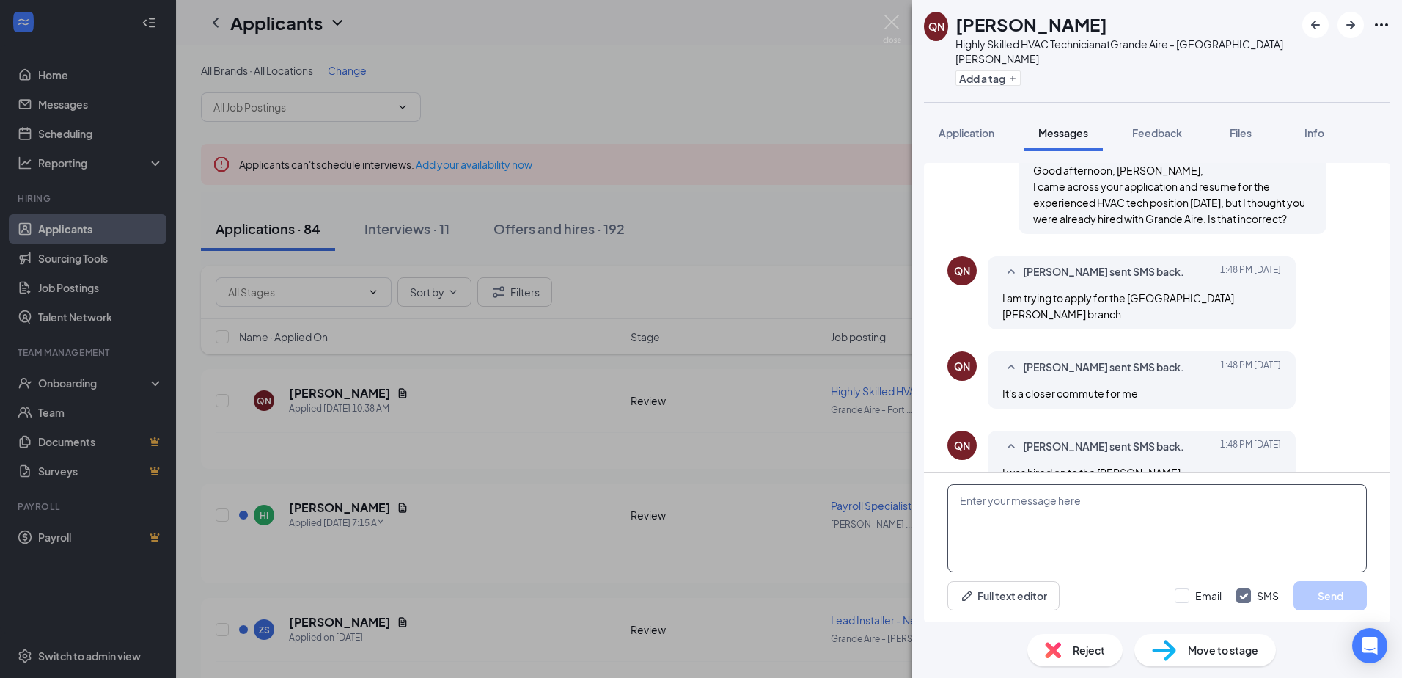 This screenshot has height=678, width=1402. Describe the element at coordinates (1351, 25) in the screenshot. I see `svg: ArrowRight` at that location.